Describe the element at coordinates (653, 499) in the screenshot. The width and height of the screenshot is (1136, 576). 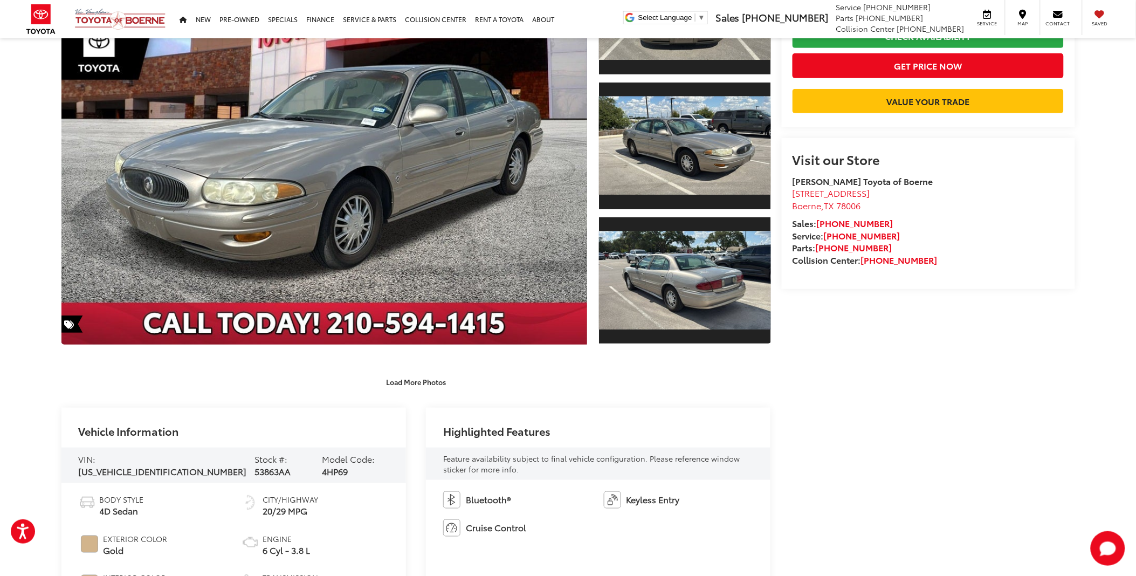
I see `span: Keyless Entry` at that location.